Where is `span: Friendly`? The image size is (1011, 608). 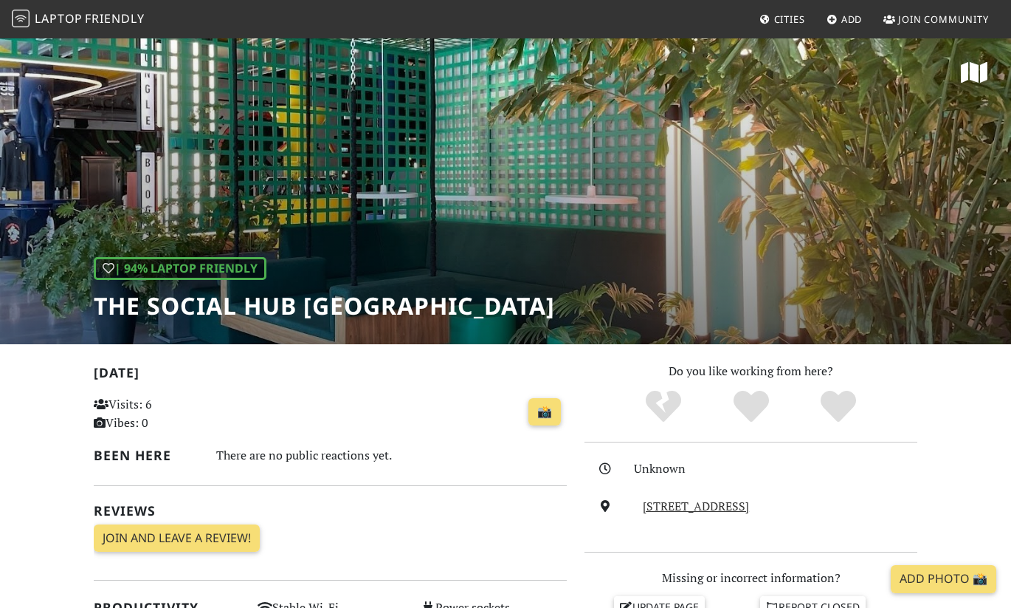
span: Friendly is located at coordinates (114, 18).